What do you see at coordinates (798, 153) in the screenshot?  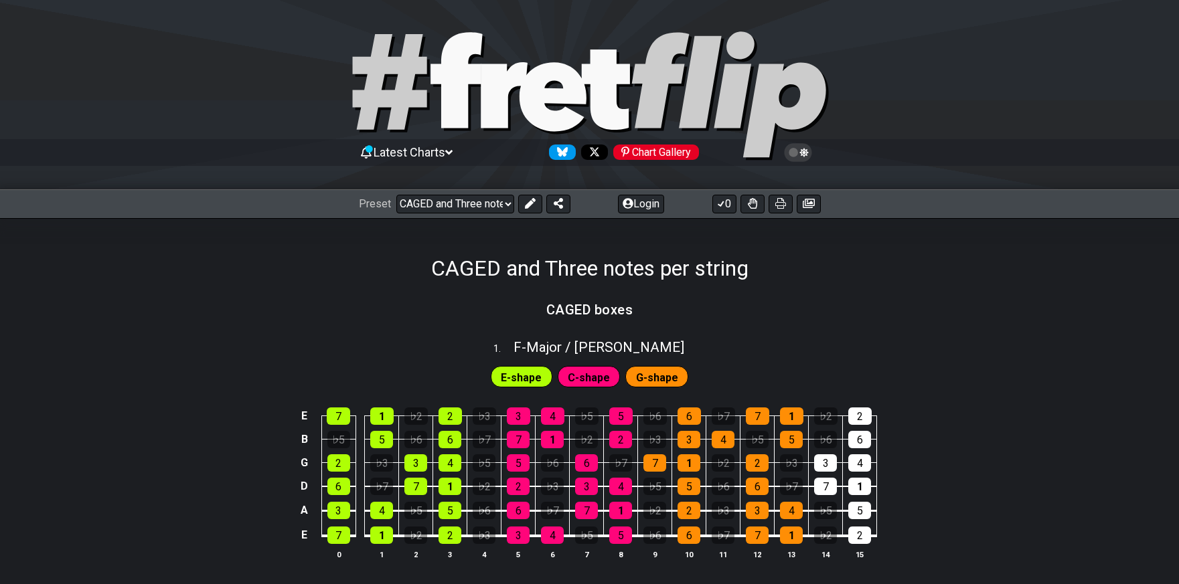 I see `span: Toggle light / dark theme` at bounding box center [798, 153].